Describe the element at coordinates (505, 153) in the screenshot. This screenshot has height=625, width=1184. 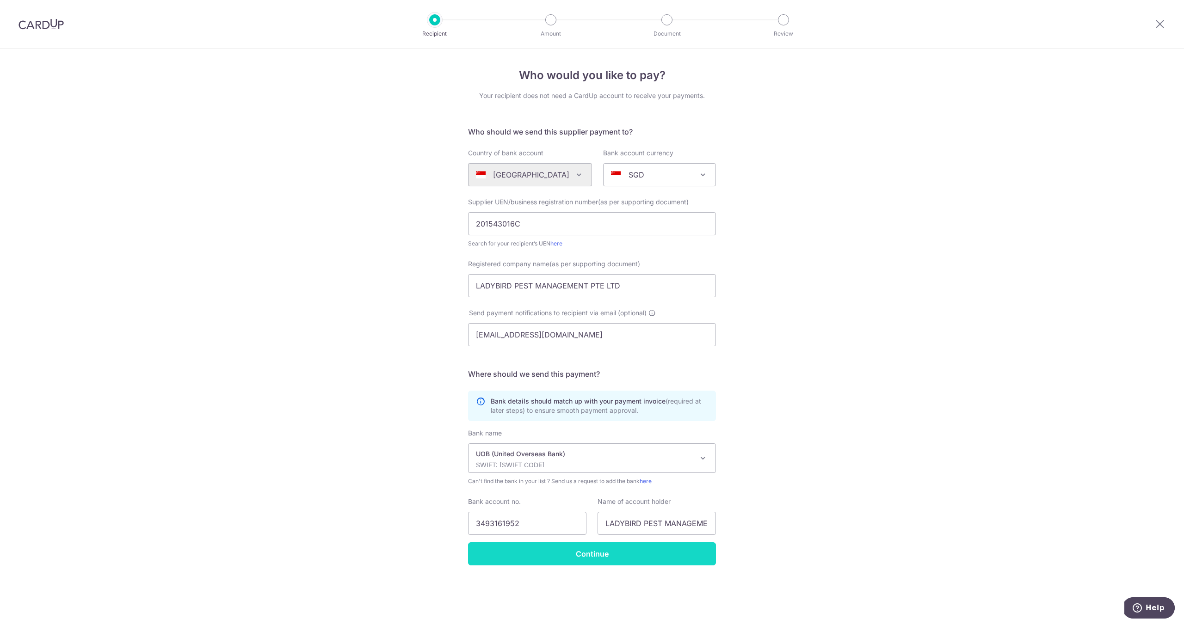
I see `label: Country of bank account` at that location.